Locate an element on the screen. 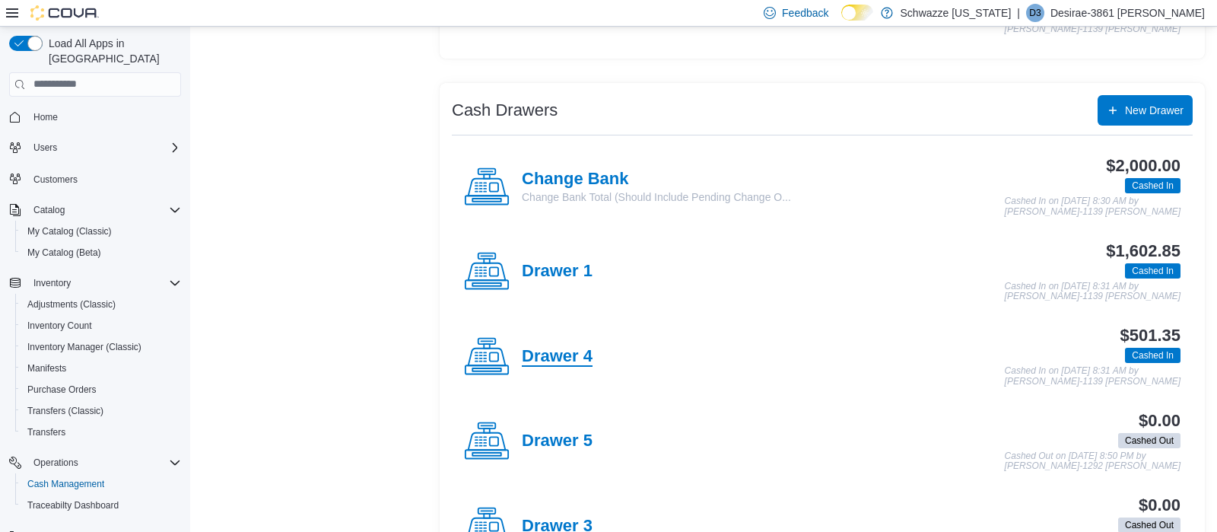 The width and height of the screenshot is (1217, 532). a: Home is located at coordinates (46, 117).